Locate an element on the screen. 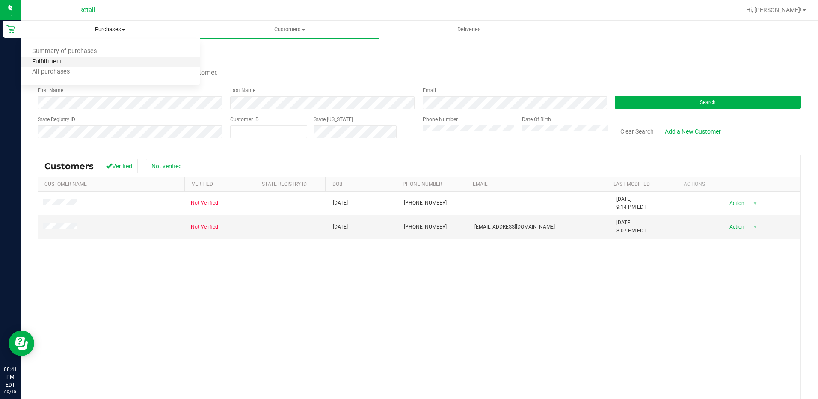 Image resolution: width=818 pixels, height=399 pixels. span: Summary of purchases is located at coordinates (64, 51).